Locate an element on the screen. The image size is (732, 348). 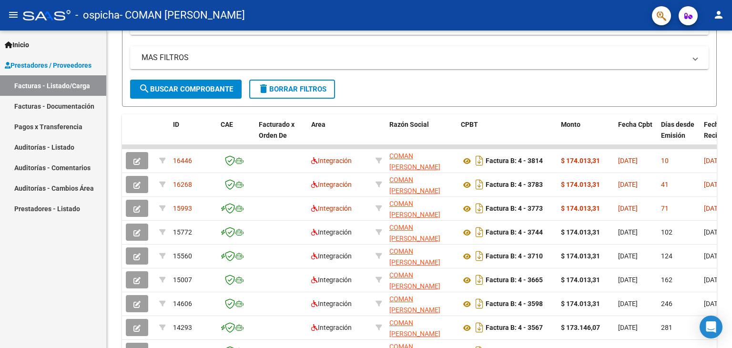
span: CAE is located at coordinates (227, 124).